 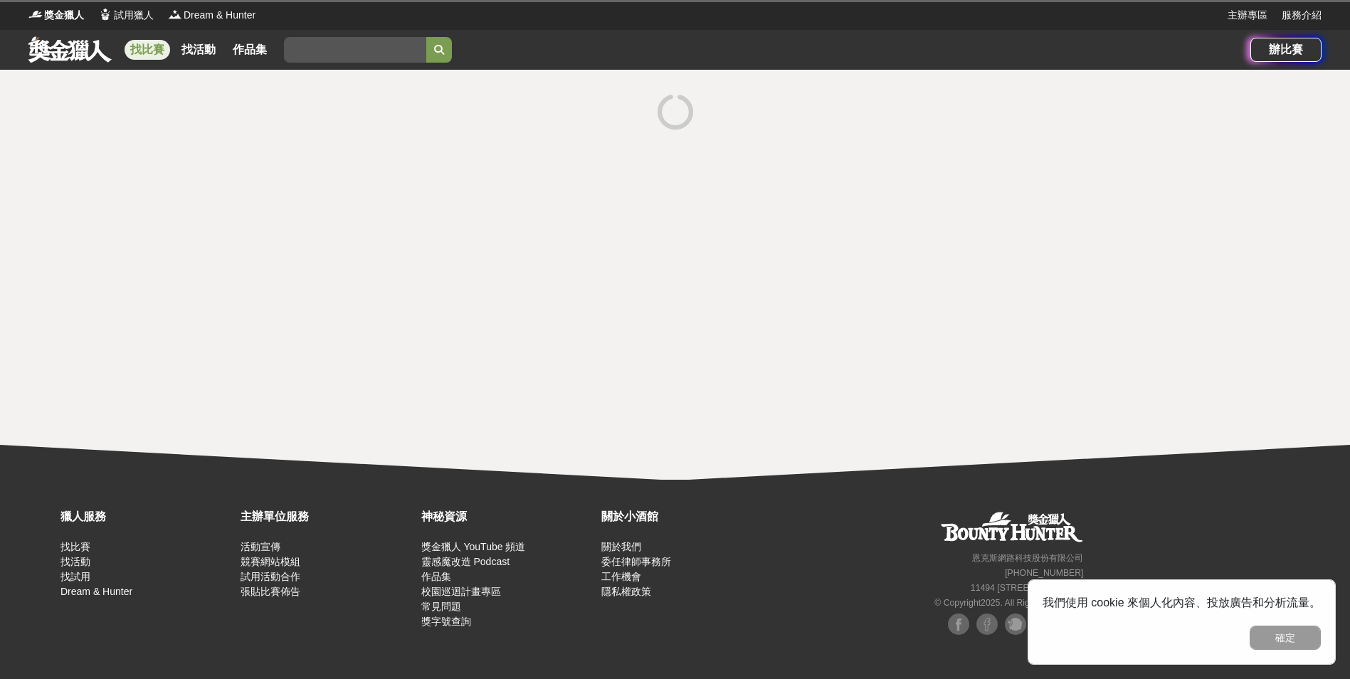 I want to click on a: 張貼比賽佈告, so click(x=270, y=591).